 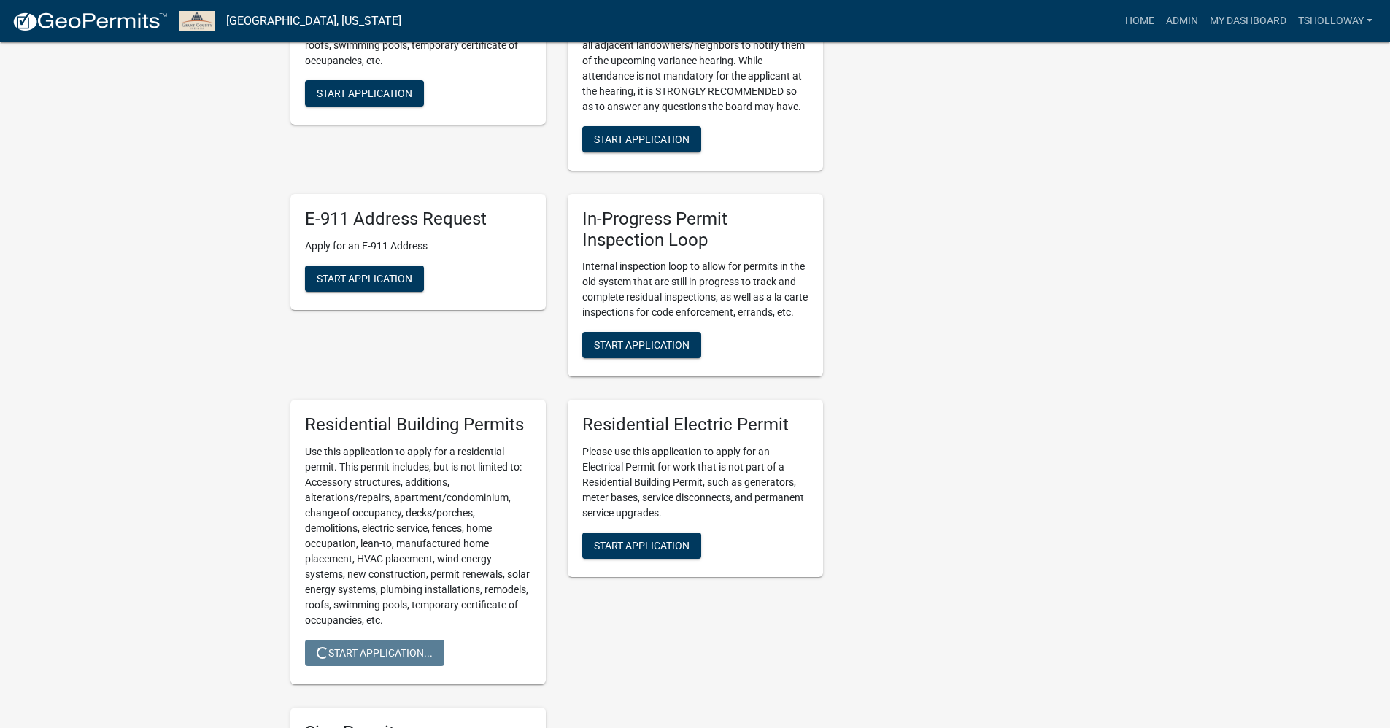 I want to click on h5: Residential Electric Permit, so click(x=695, y=425).